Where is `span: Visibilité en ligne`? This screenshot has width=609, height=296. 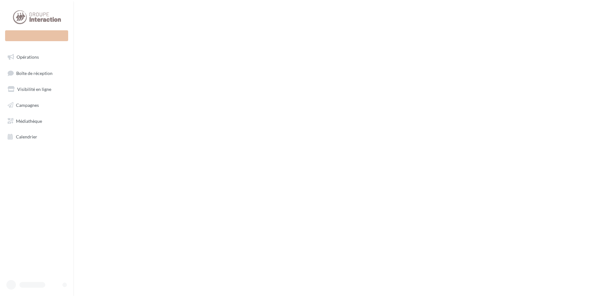 span: Visibilité en ligne is located at coordinates (34, 89).